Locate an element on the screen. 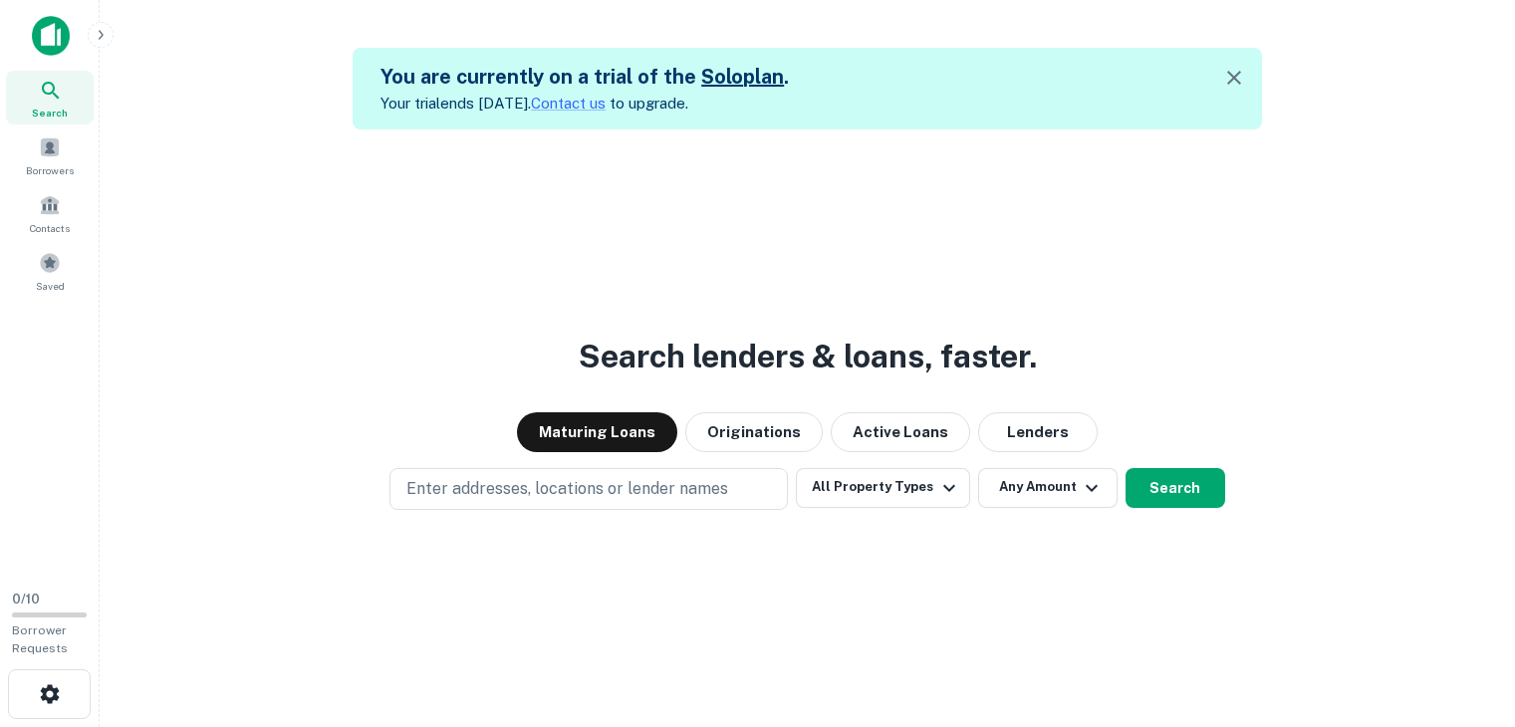  a: Soloplan is located at coordinates (742, 77).